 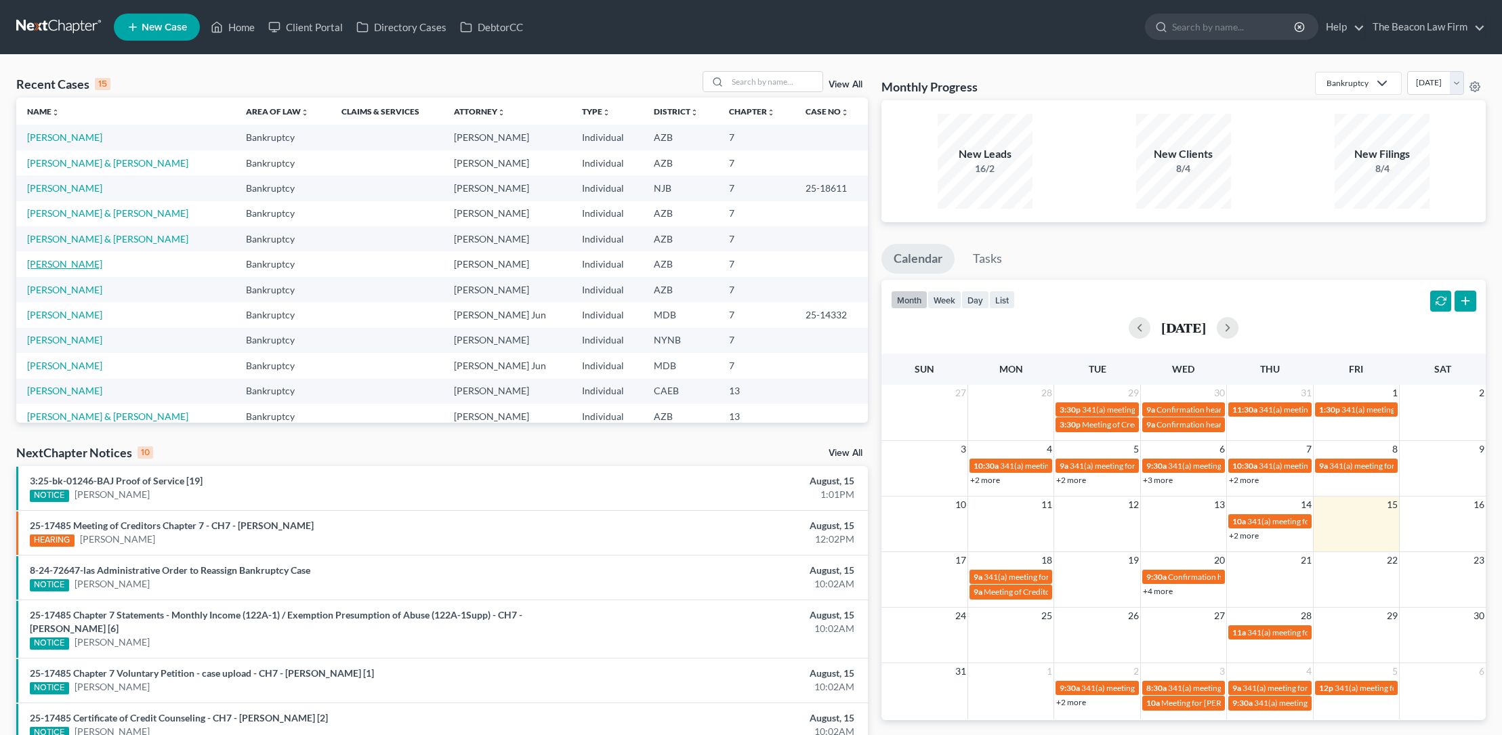 I want to click on div: NextChapter Notices, so click(x=85, y=452).